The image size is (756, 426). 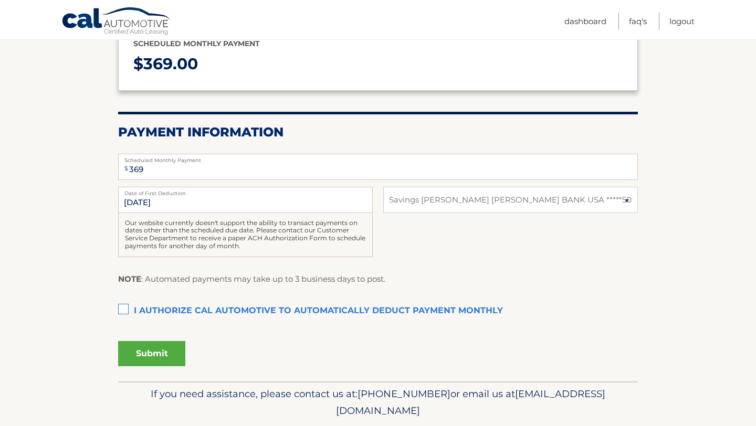 What do you see at coordinates (378, 167) in the screenshot?
I see `input: Payment Amount` at bounding box center [378, 167].